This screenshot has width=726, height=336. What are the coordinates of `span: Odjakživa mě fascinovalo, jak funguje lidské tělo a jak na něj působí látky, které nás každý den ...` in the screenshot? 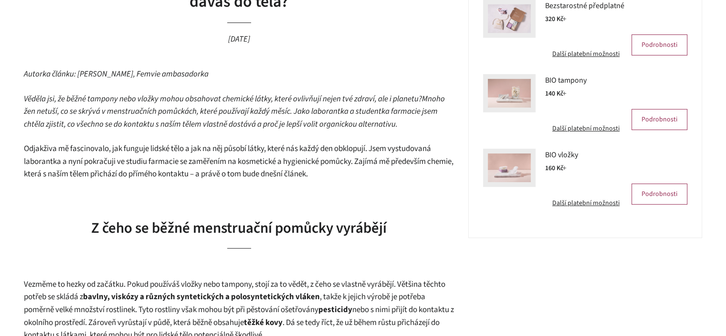 It's located at (239, 161).